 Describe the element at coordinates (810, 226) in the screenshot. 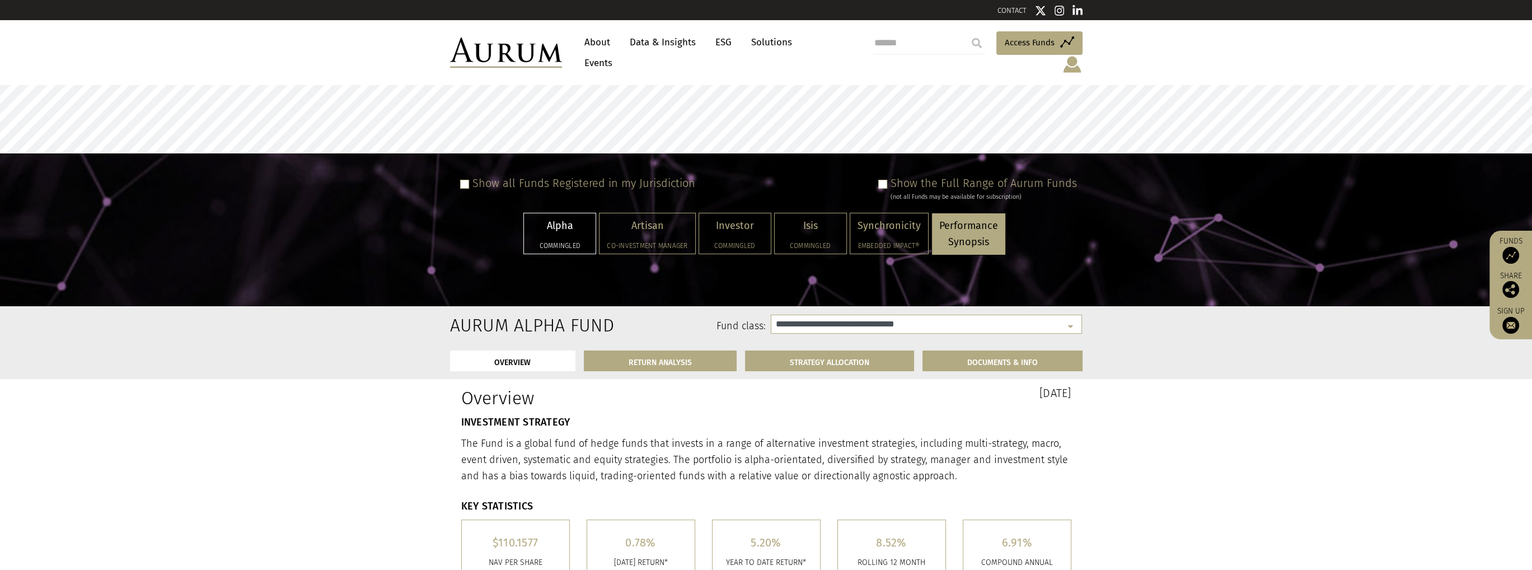

I see `p: Isis` at that location.